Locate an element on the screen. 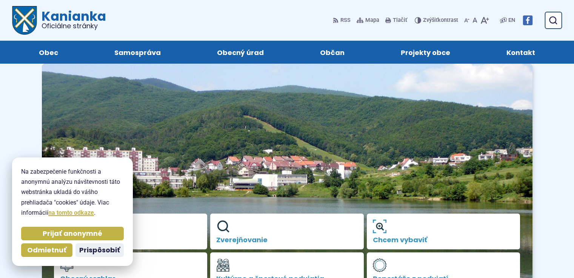  p: Na zabezpečenie funkčnosti a anonymnú analýzu návštevnosti táto webstránka ukladá do vášho prehli... is located at coordinates (72, 192).